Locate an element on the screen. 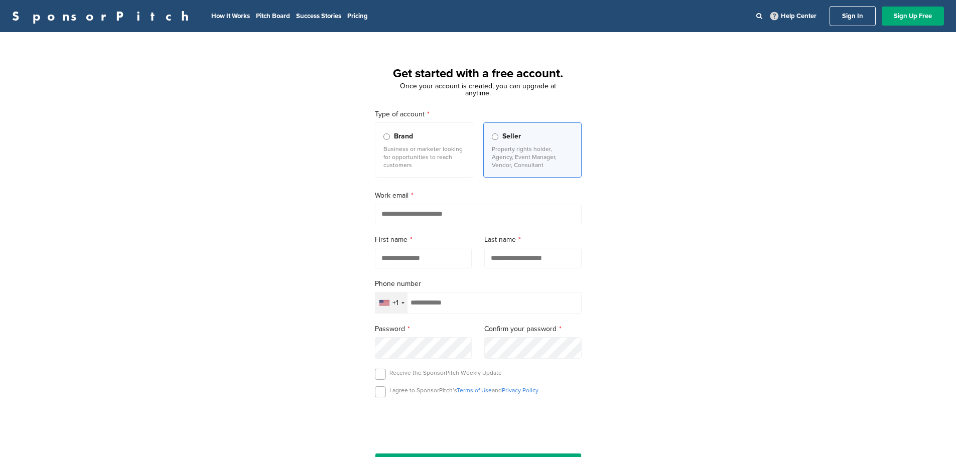  p: Receive the SponsorPitch Weekly Update is located at coordinates (446, 373).